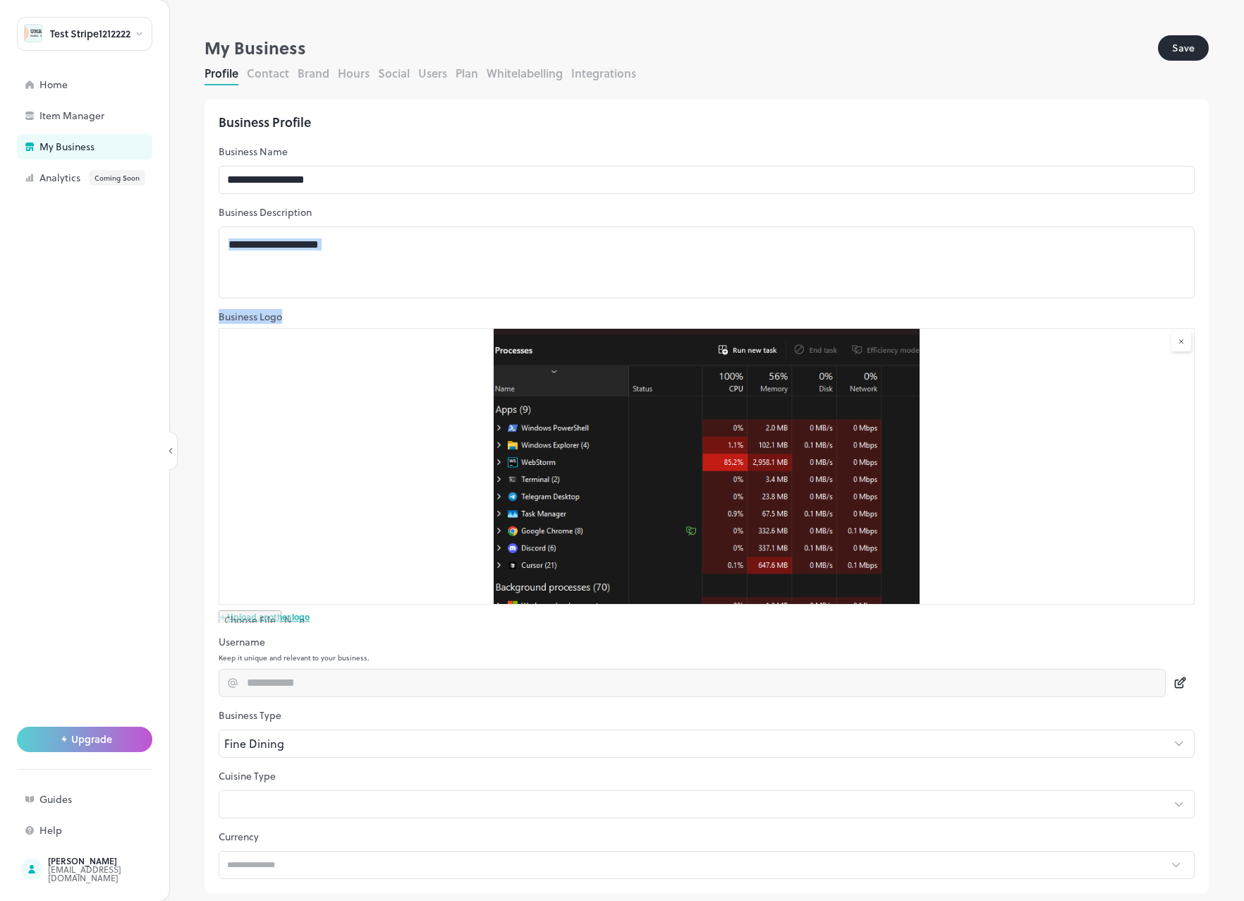 The width and height of the screenshot is (1244, 901). I want to click on p: Business Logo, so click(707, 317).